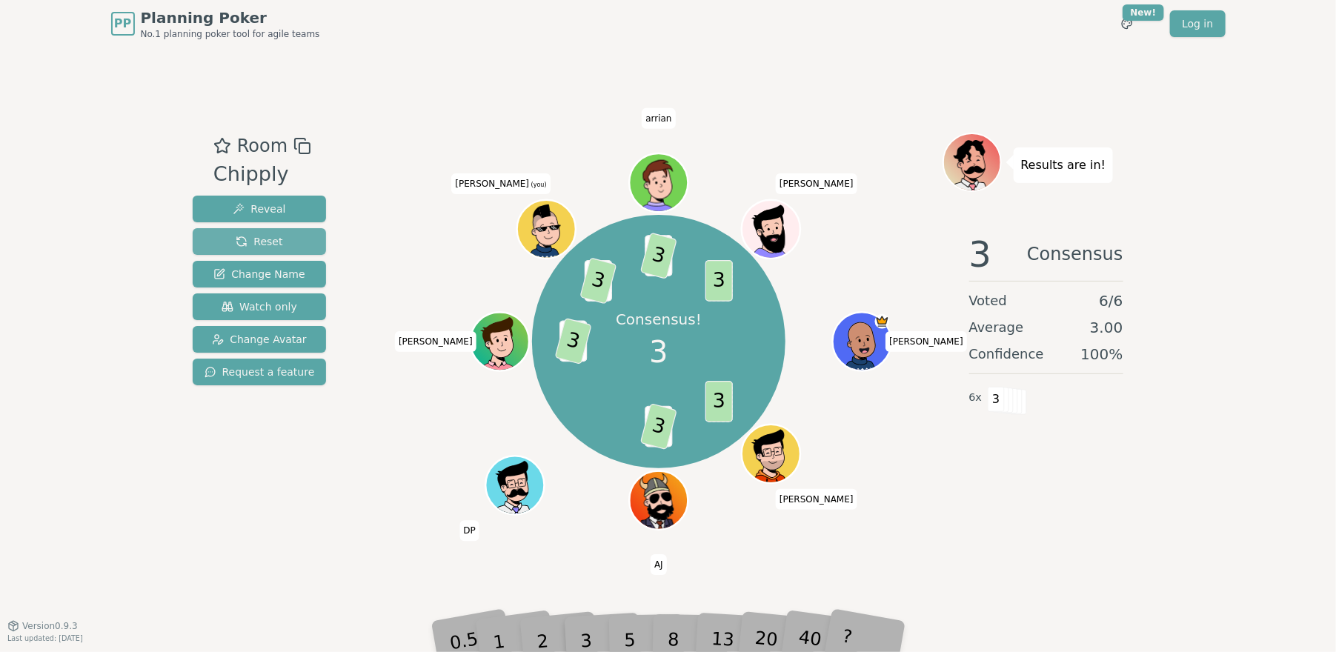 This screenshot has width=1336, height=652. What do you see at coordinates (216, 24) in the screenshot?
I see `a: PPPlanning PokerNo.1 planning poker tool for agile teams` at bounding box center [216, 24].